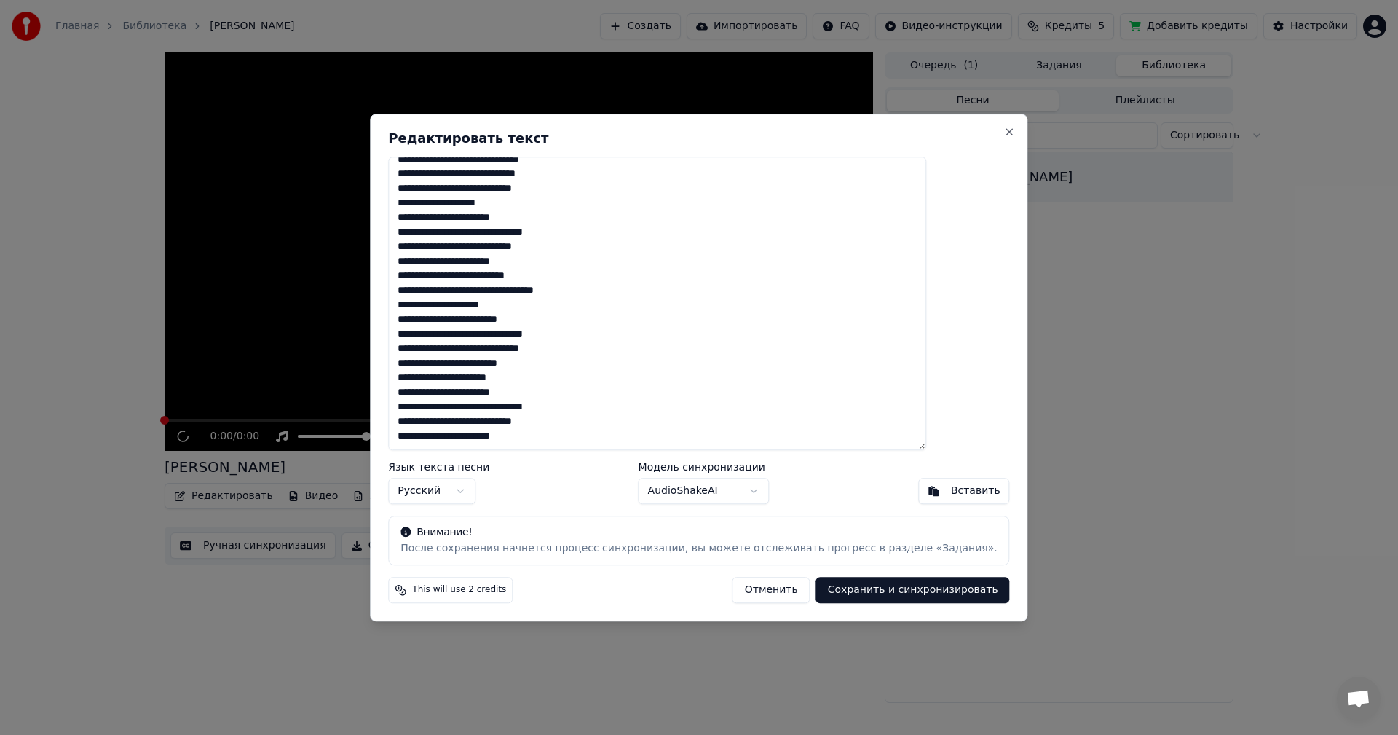 The height and width of the screenshot is (735, 1398). I want to click on label: Язык текста песни, so click(438, 467).